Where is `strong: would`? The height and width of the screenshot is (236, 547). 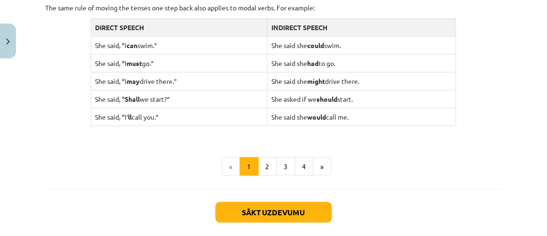 strong: would is located at coordinates (316, 117).